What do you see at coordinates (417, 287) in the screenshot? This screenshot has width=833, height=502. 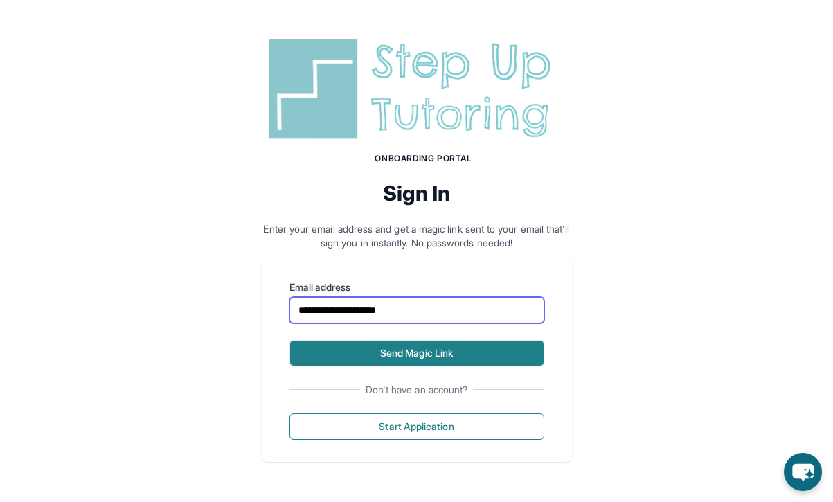 I see `label: Email address` at bounding box center [417, 287].